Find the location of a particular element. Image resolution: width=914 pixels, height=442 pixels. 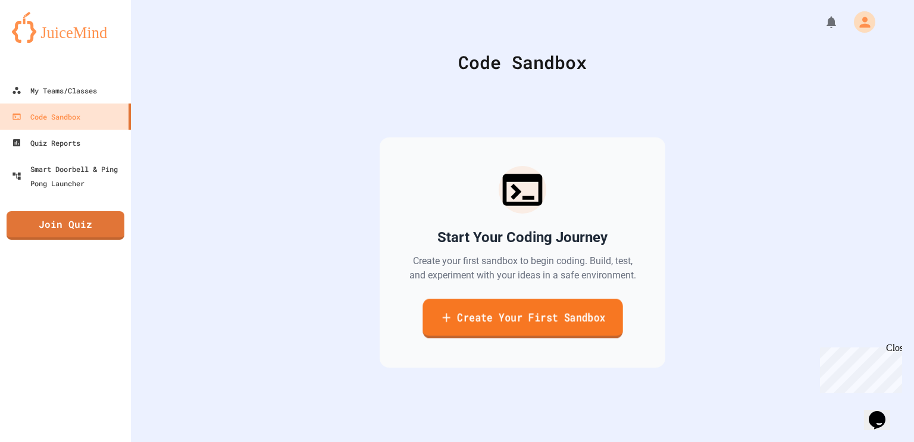

div: My Notifications is located at coordinates (822, 22).